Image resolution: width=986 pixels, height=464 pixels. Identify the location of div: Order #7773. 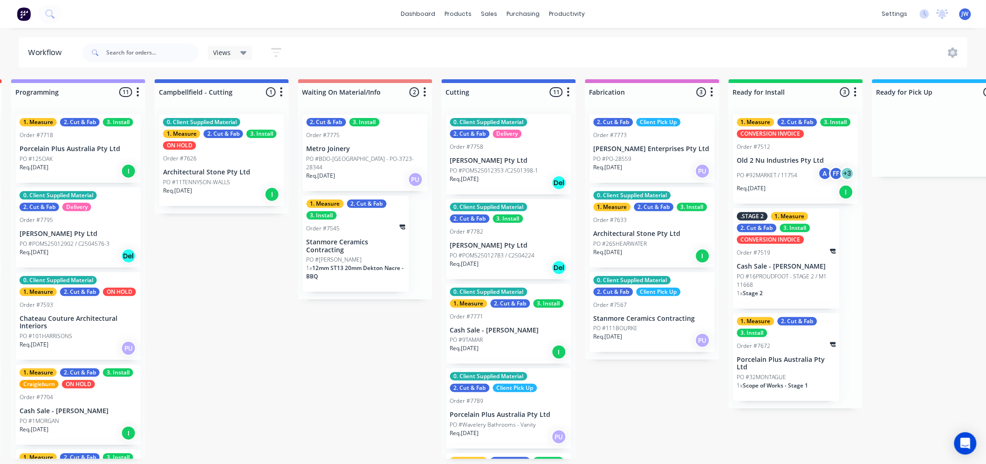
(610, 135).